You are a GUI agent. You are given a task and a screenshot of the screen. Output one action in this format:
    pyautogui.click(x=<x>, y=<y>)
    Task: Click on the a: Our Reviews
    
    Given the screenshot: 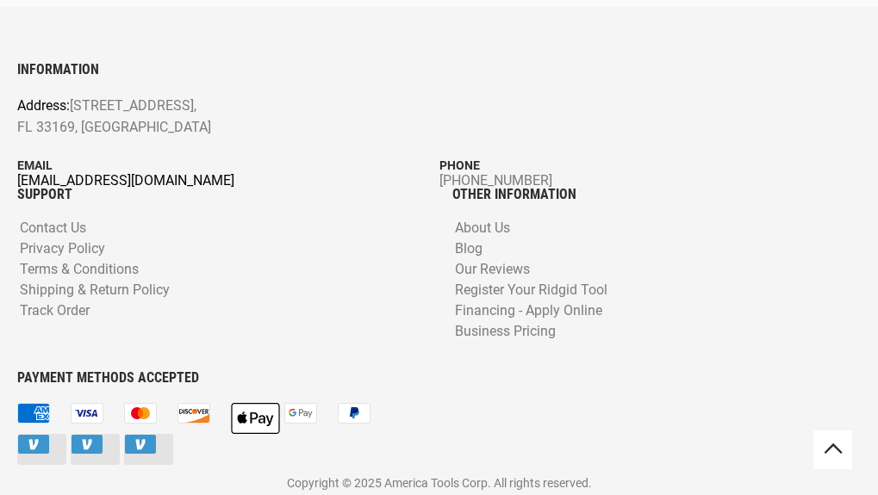 What is the action you would take?
    pyautogui.click(x=492, y=270)
    